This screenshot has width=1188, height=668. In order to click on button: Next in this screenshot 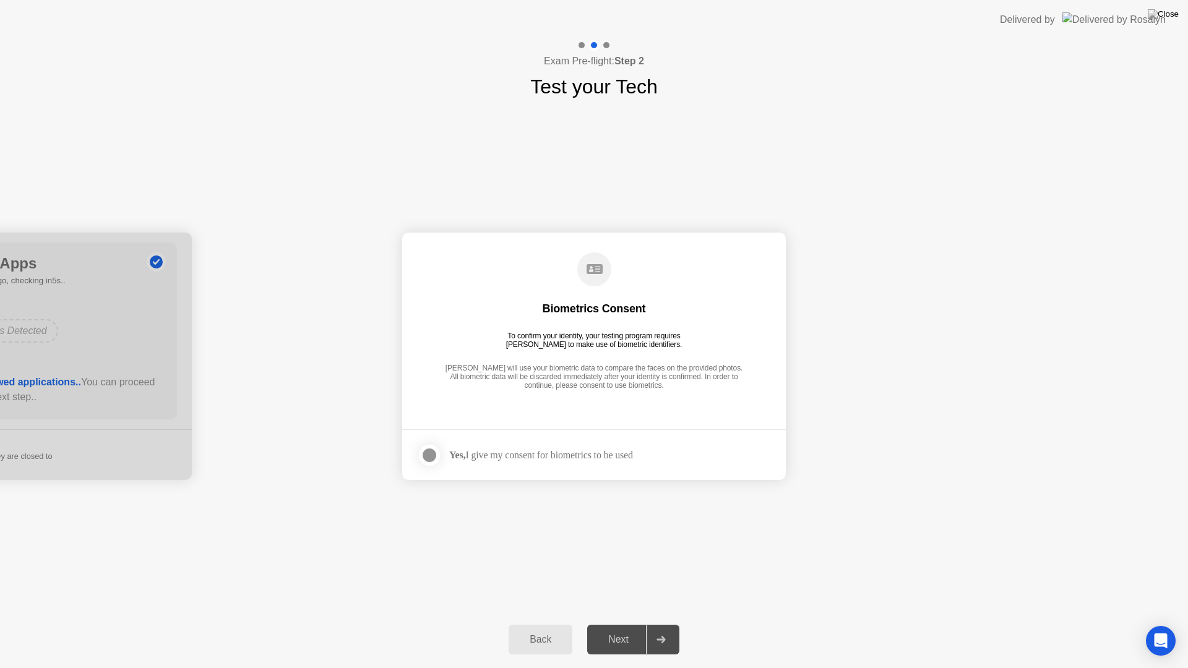, I will do `click(633, 640)`.